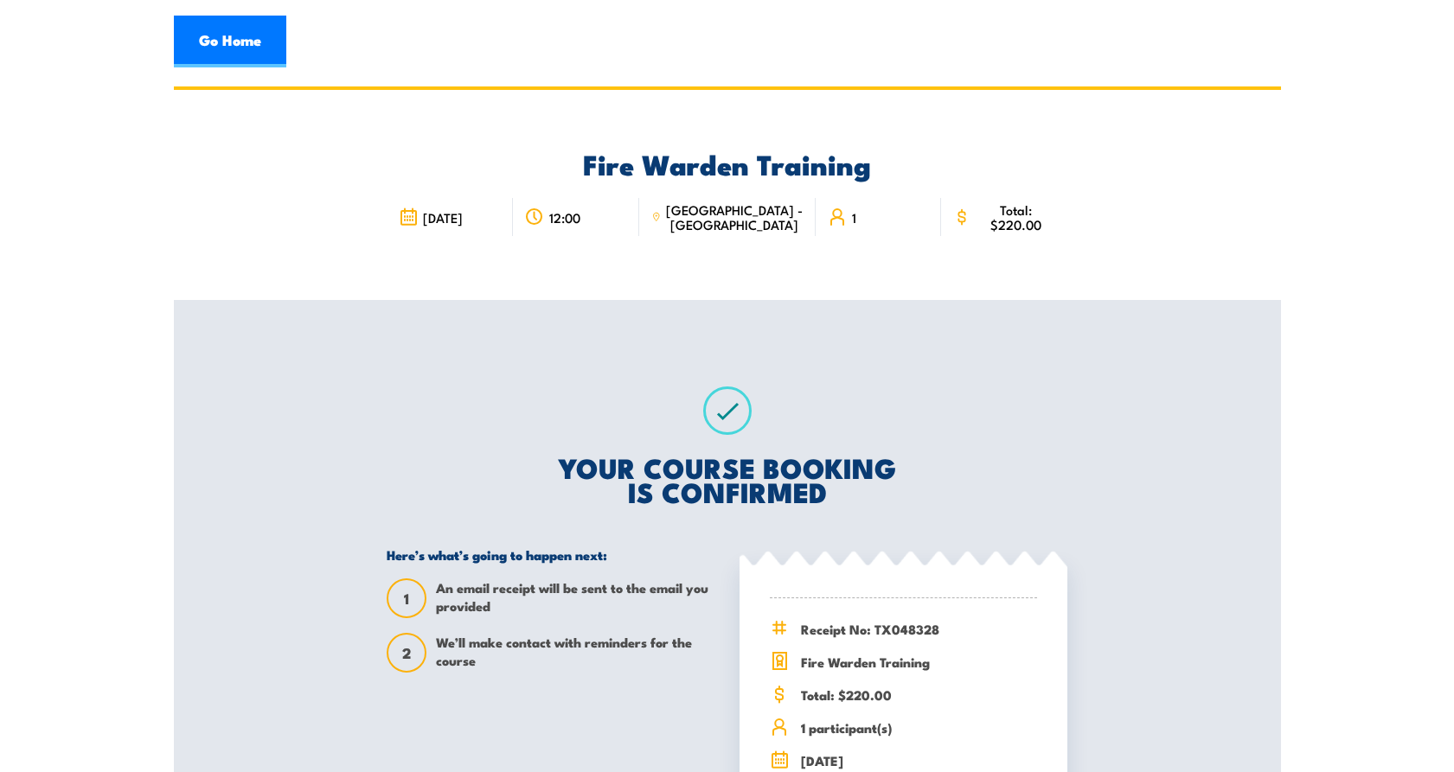  Describe the element at coordinates (919, 662) in the screenshot. I see `span: Fire Warden Training` at that location.